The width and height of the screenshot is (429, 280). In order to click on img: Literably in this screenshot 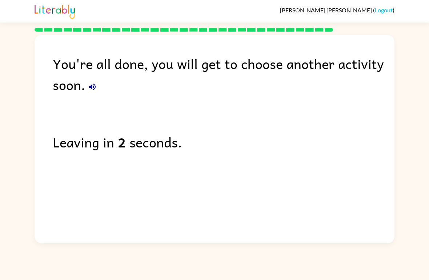, I will do `click(55, 11)`.